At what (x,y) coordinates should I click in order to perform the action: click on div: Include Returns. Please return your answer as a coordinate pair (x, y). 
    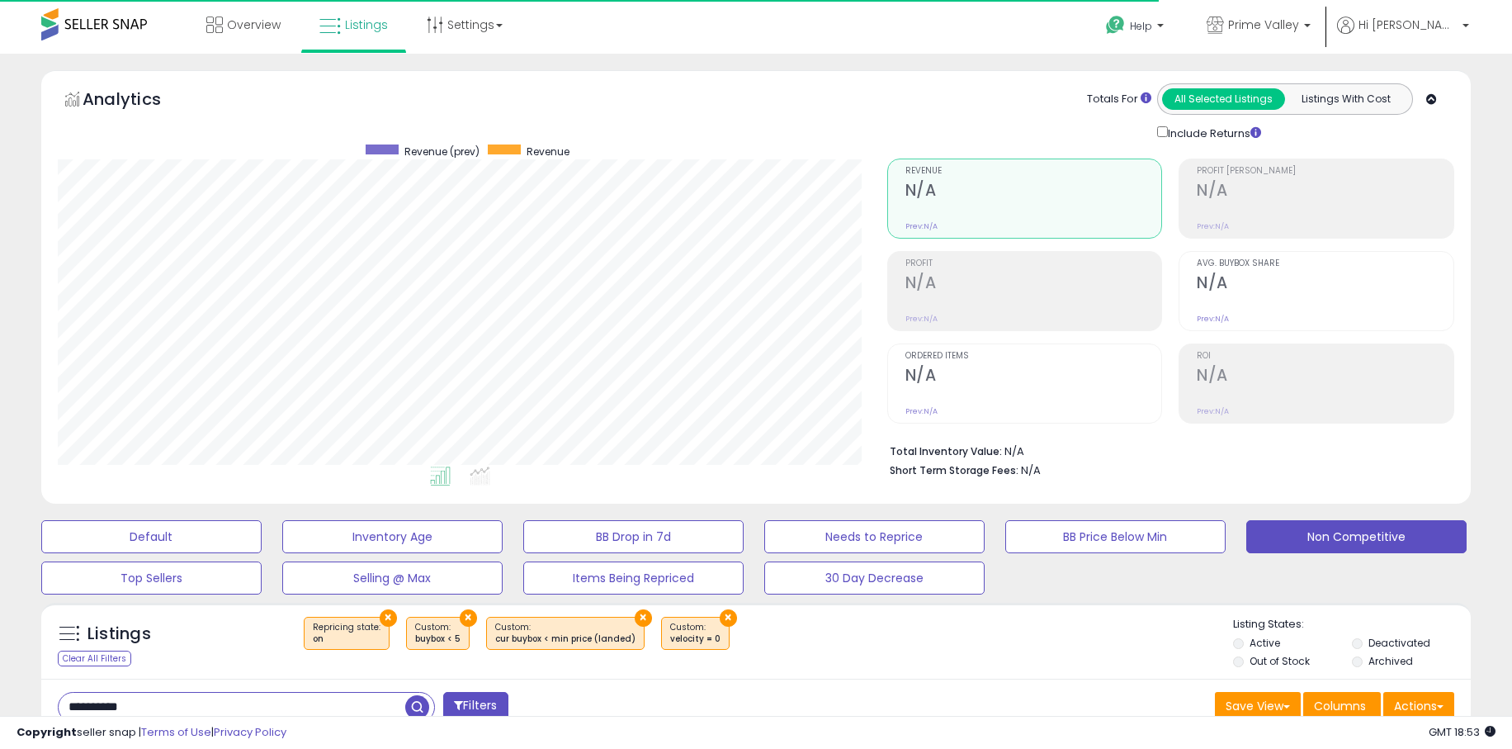
    Looking at the image, I should click on (1213, 132).